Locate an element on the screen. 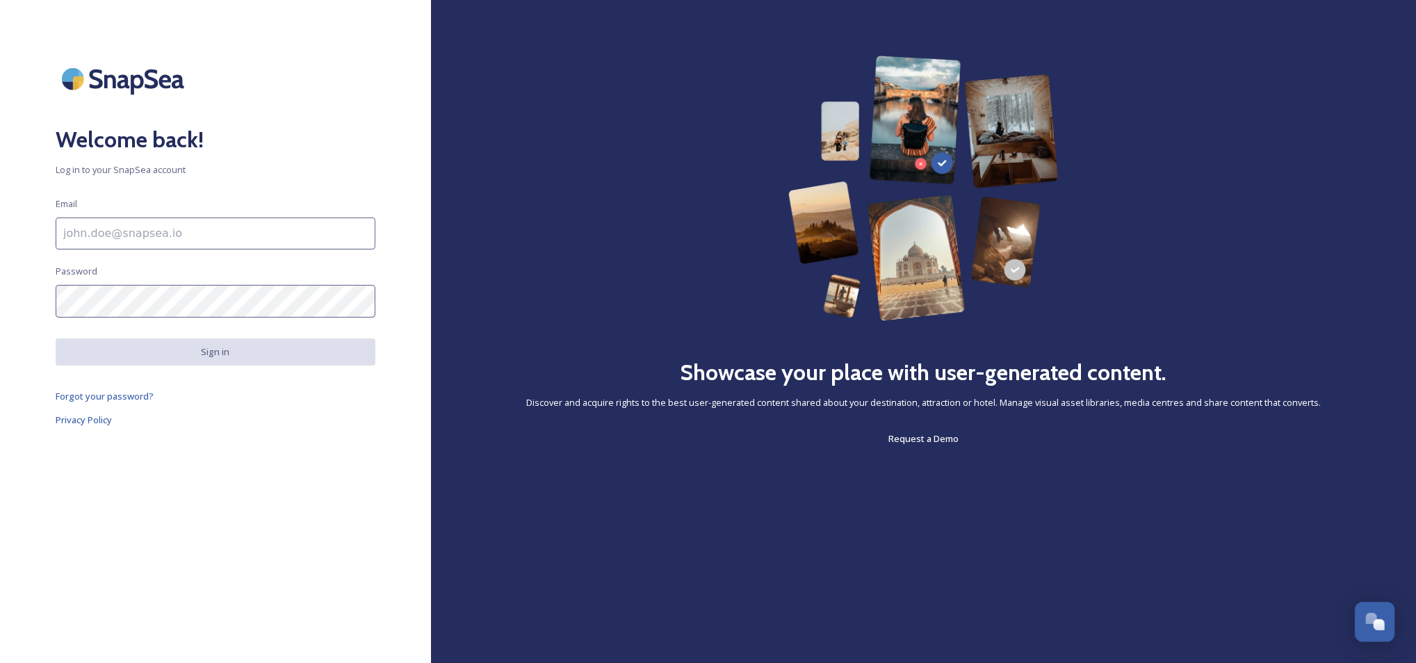  span: Log in to your SnapSea account is located at coordinates (216, 170).